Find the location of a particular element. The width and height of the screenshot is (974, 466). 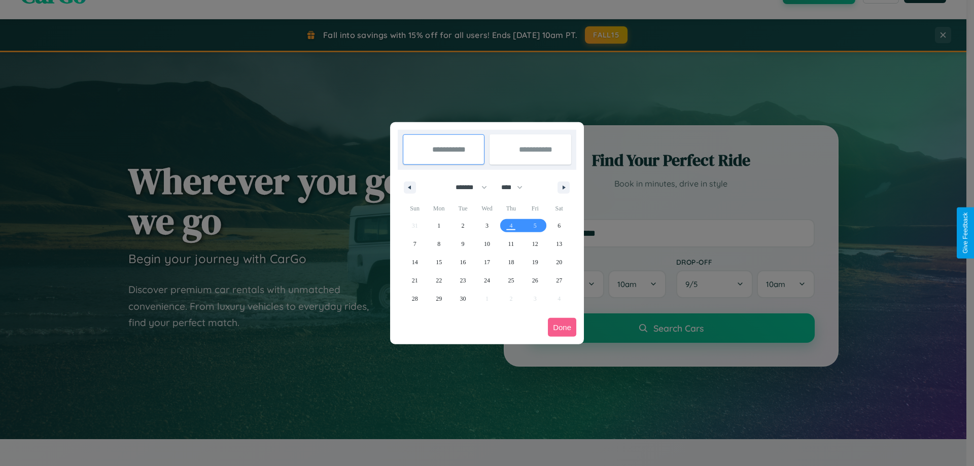

button: 16 is located at coordinates (463, 262).